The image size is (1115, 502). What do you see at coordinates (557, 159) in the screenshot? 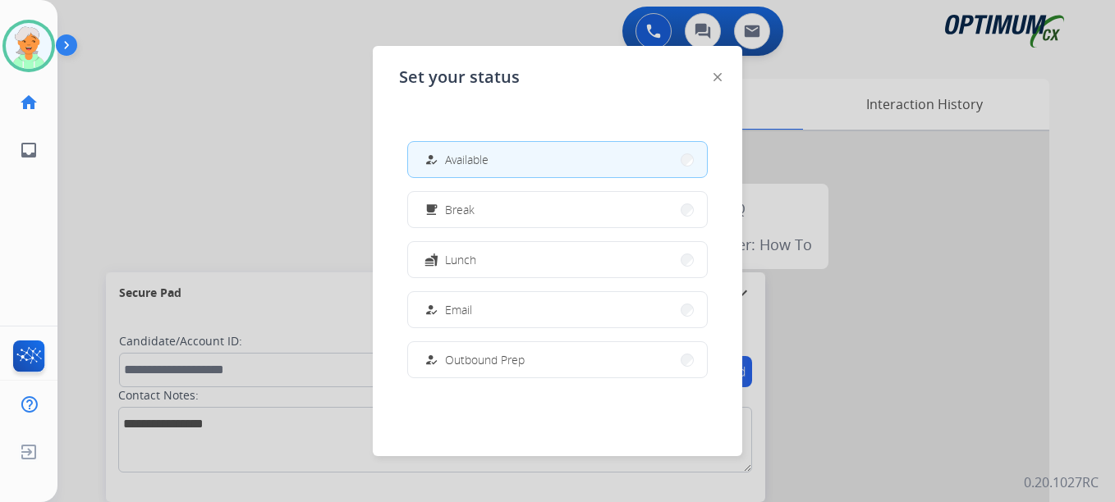
I see `button: Available` at bounding box center [557, 159].